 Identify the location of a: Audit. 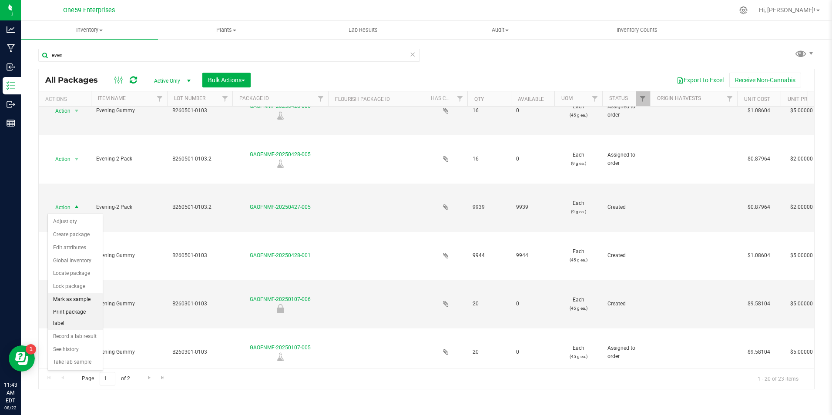
(500, 30).